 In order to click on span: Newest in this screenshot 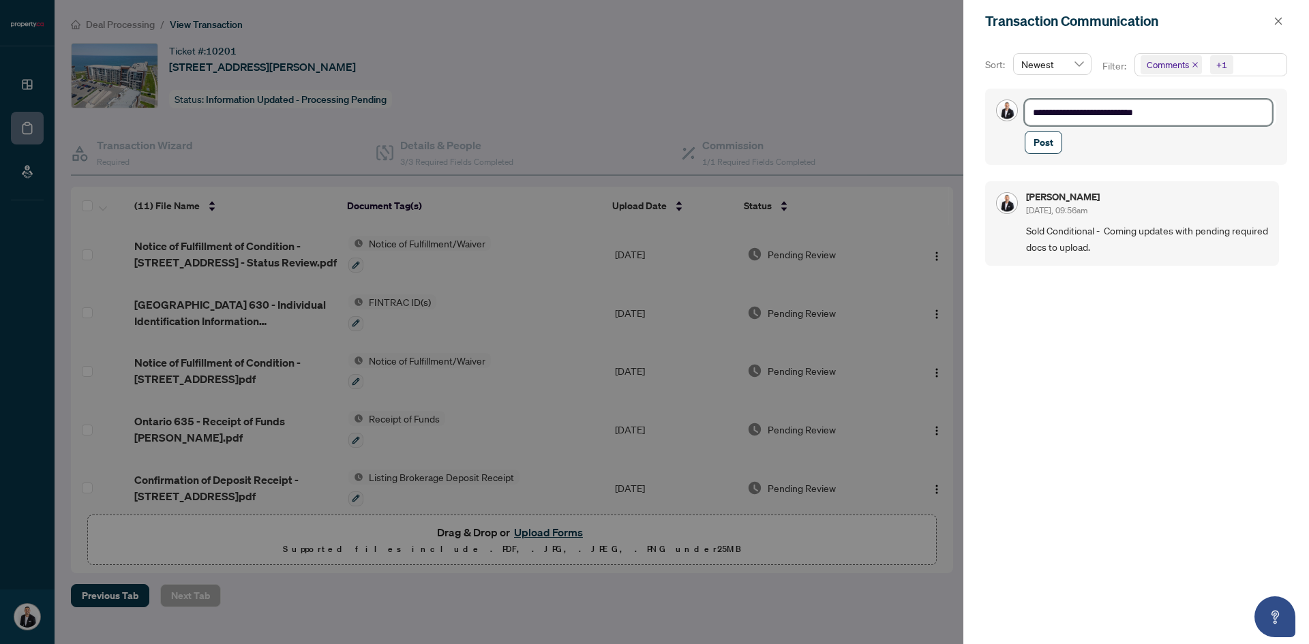, I will do `click(1052, 64)`.